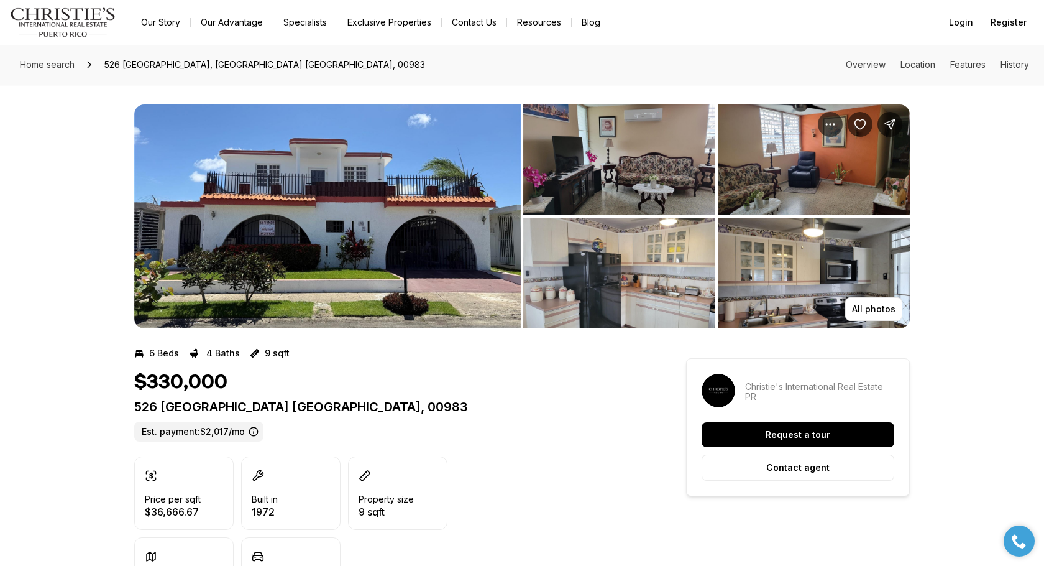 The height and width of the screenshot is (566, 1044). Describe the element at coordinates (199, 431) in the screenshot. I see `label: Est. payment: $2,017/mo` at that location.